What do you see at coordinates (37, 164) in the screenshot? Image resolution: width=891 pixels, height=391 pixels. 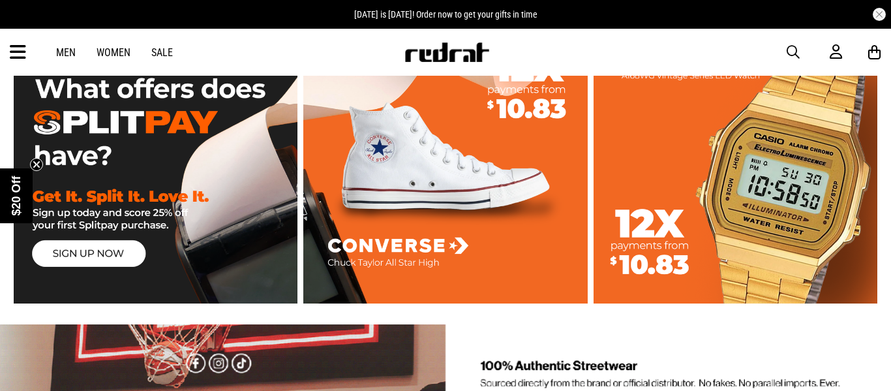 I see `button: Close teaser` at bounding box center [37, 164].